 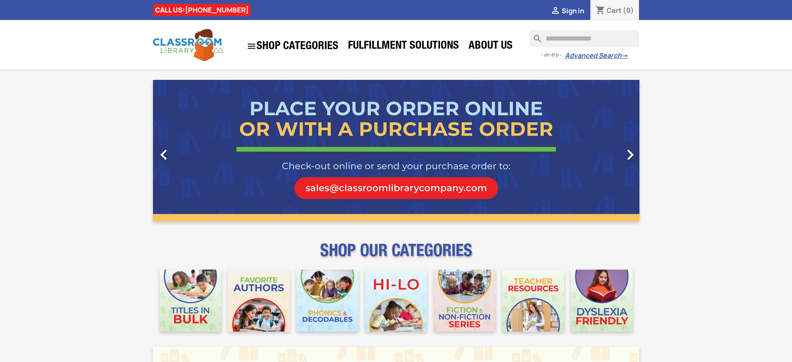 I want to click on input: Search, so click(x=584, y=39).